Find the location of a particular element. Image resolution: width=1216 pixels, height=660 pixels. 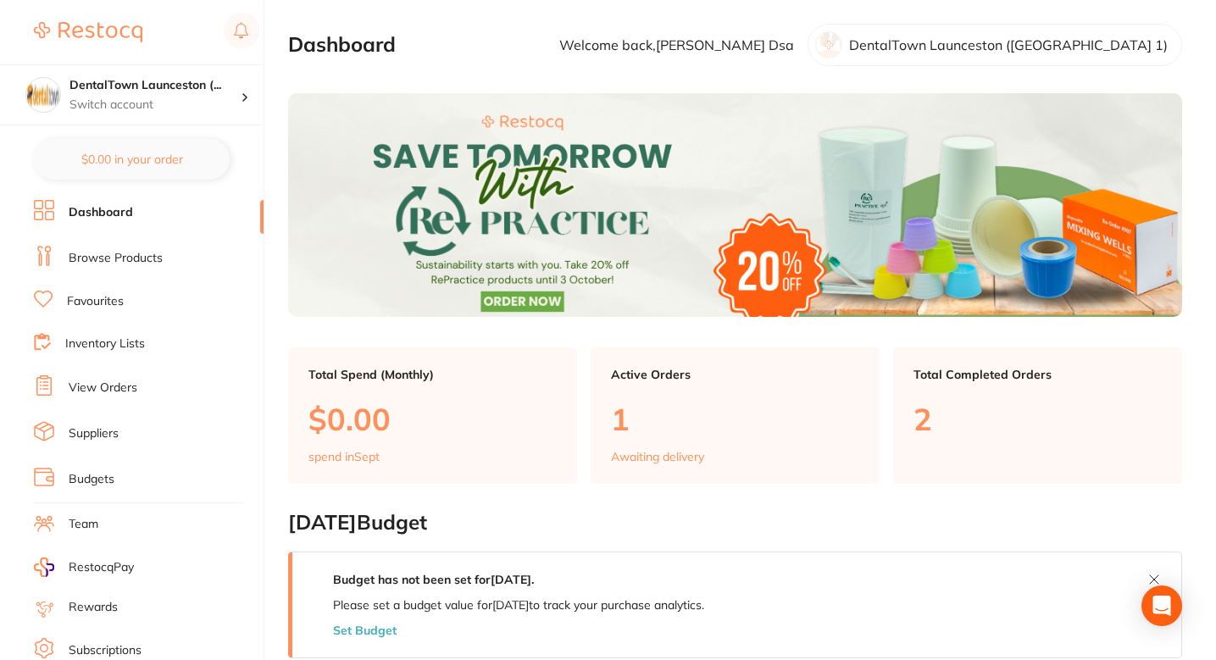

p: $0.00 is located at coordinates (432, 419).